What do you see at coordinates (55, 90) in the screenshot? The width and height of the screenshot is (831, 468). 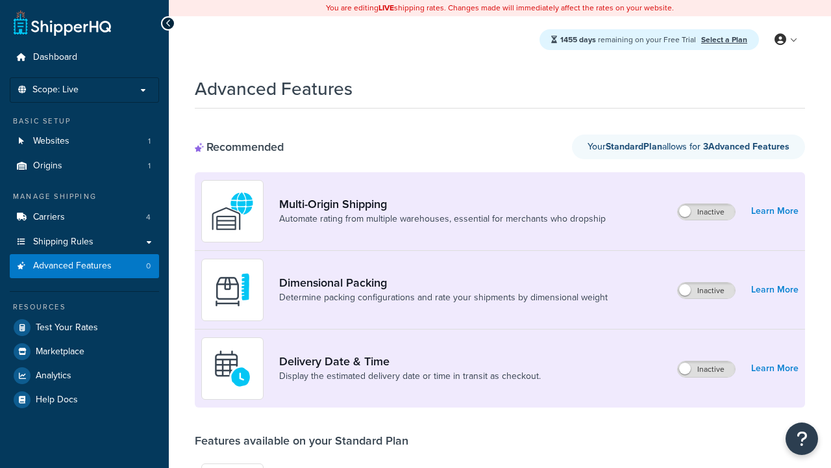 I see `span: Scope: Live` at bounding box center [55, 90].